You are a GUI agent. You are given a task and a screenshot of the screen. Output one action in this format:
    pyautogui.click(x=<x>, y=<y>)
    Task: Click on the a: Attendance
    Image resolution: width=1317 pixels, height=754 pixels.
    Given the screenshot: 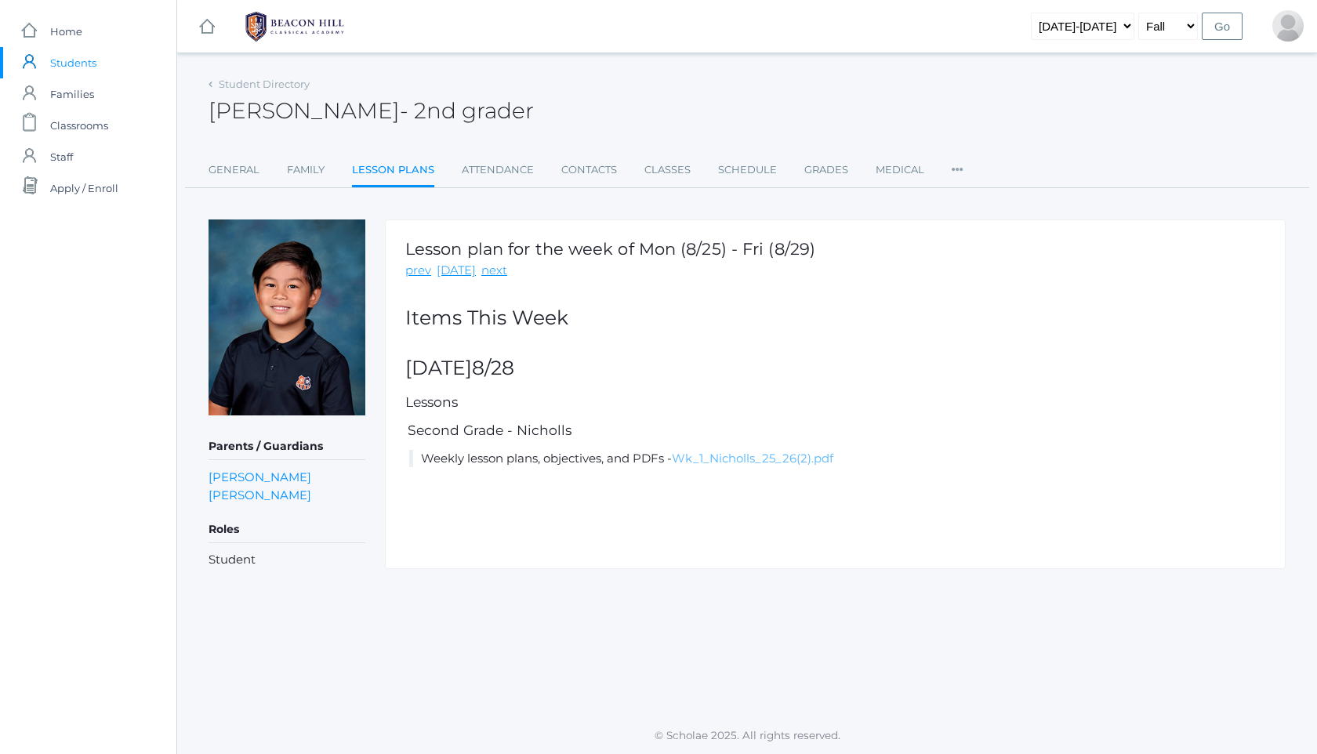 What is the action you would take?
    pyautogui.click(x=498, y=170)
    